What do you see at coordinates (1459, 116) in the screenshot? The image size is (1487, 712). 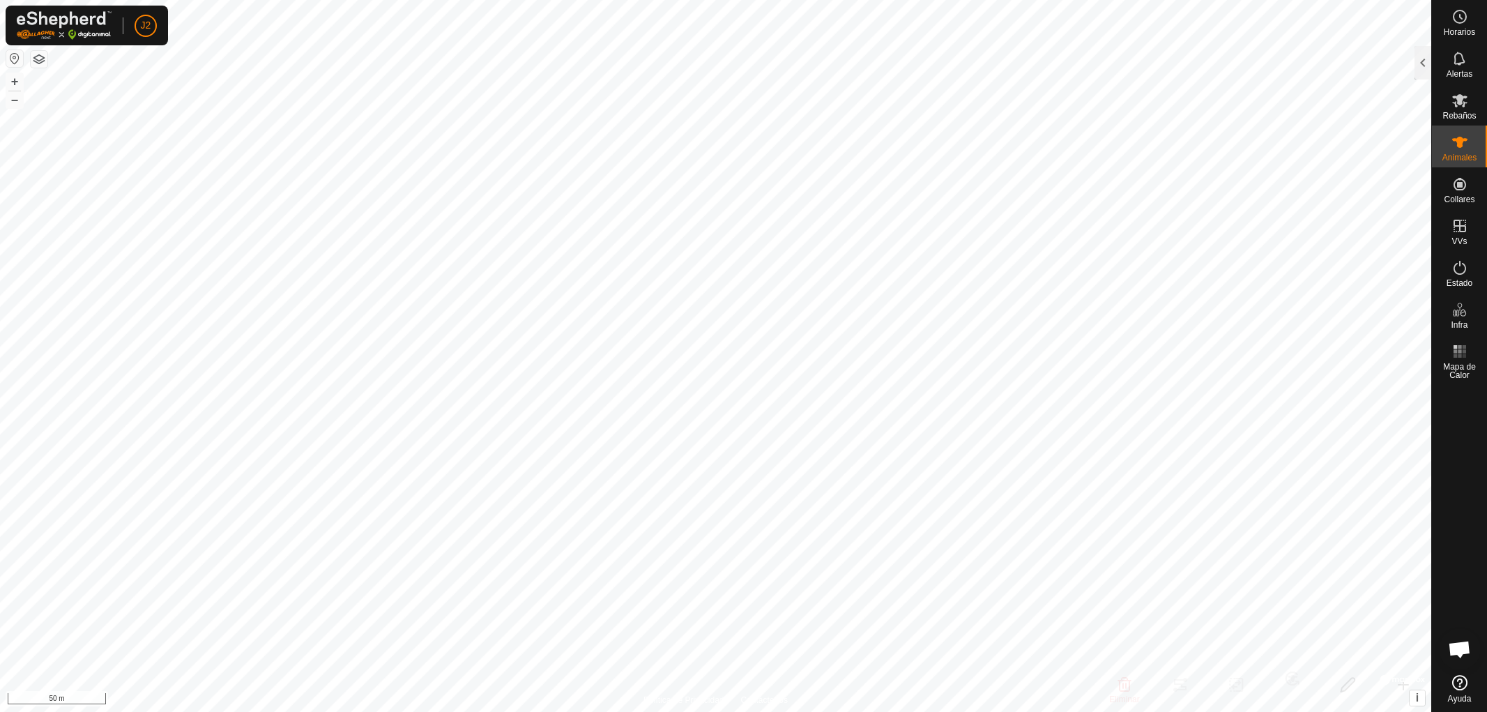 I see `span: Rebaños` at bounding box center [1459, 116].